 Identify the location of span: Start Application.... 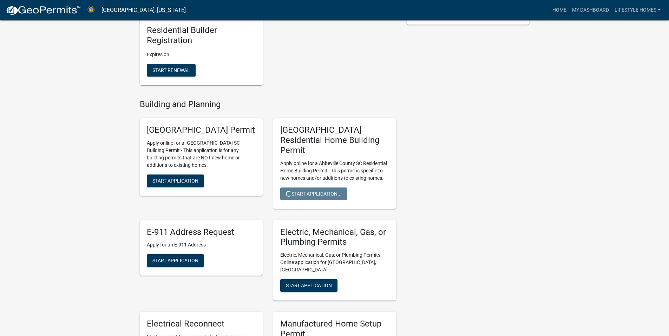
(314, 194).